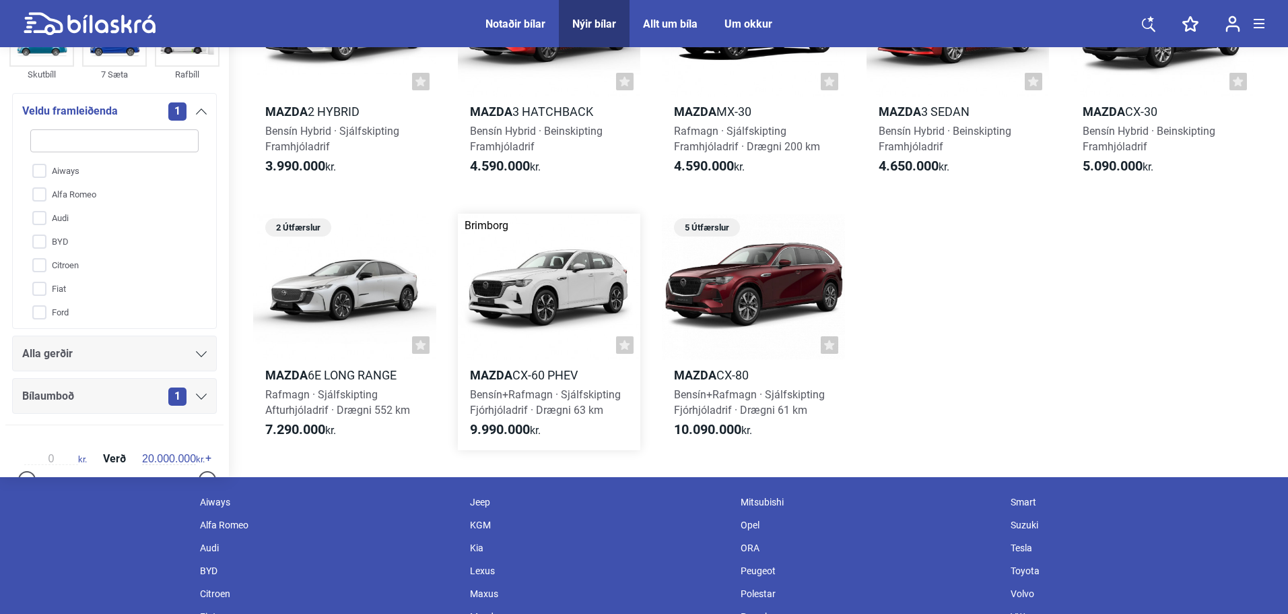 This screenshot has width=1288, height=614. I want to click on b: 10.090.000, so click(708, 429).